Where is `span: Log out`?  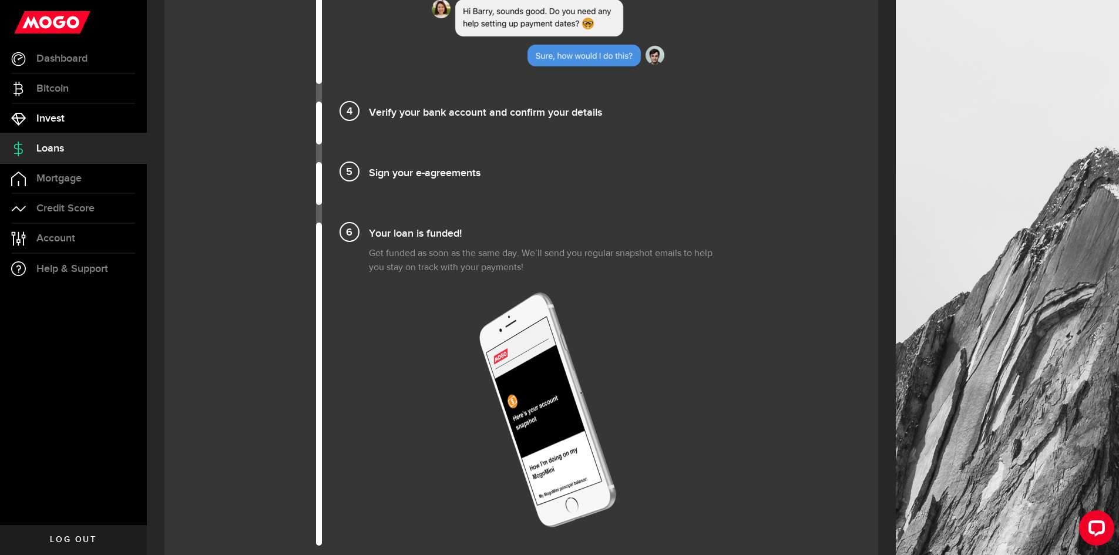 span: Log out is located at coordinates (73, 540).